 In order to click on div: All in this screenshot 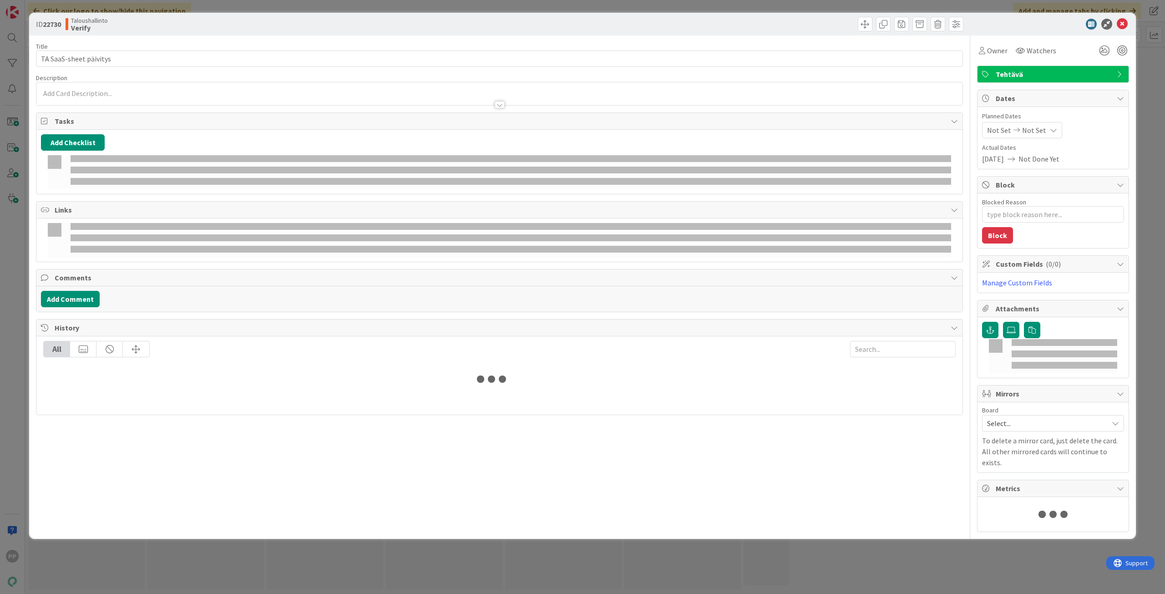, I will do `click(57, 349)`.